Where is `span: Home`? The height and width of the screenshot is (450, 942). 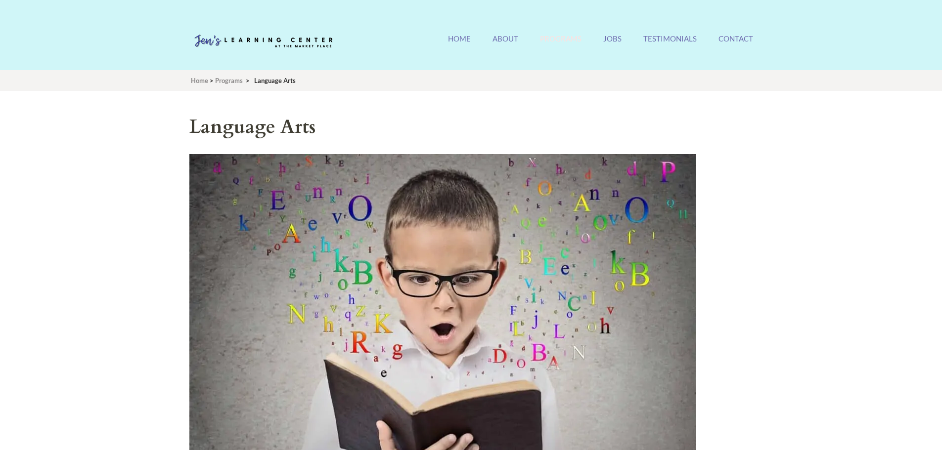 span: Home is located at coordinates (199, 81).